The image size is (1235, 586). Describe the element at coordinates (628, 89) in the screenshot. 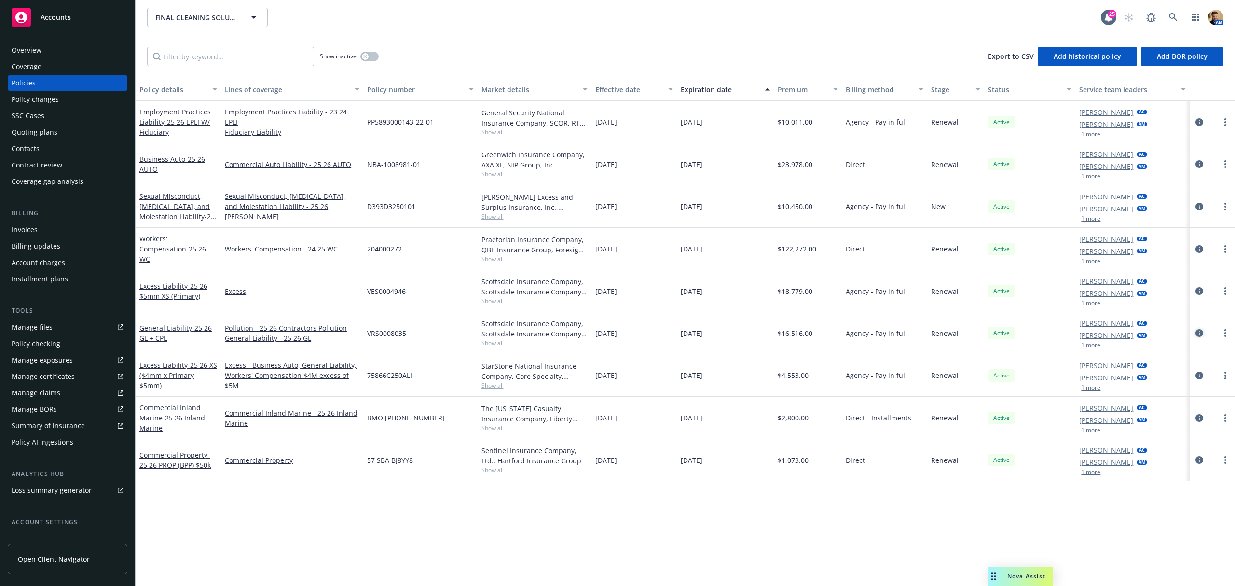

I see `div: Effective date` at that location.